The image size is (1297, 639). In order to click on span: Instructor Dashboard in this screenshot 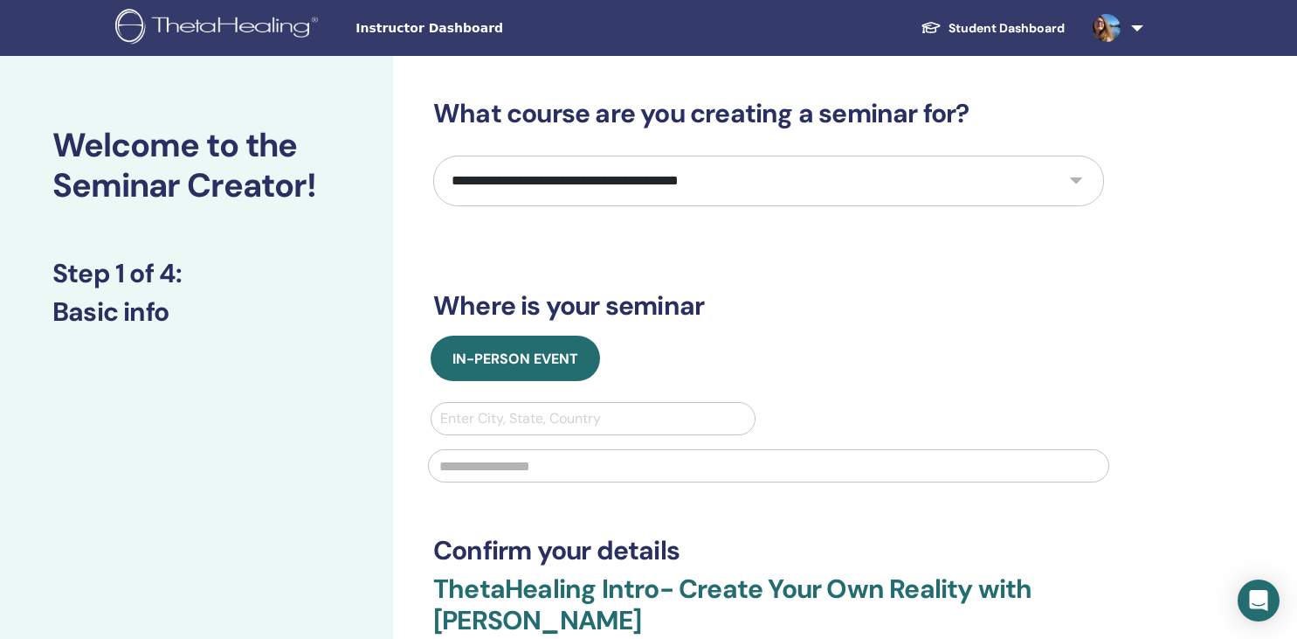, I will do `click(487, 28)`.